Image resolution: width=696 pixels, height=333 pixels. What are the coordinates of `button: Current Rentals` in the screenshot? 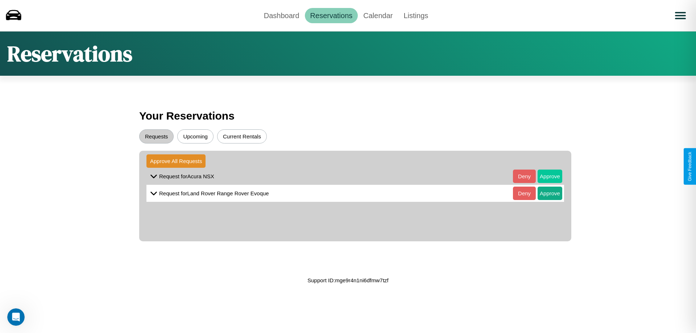 It's located at (242, 136).